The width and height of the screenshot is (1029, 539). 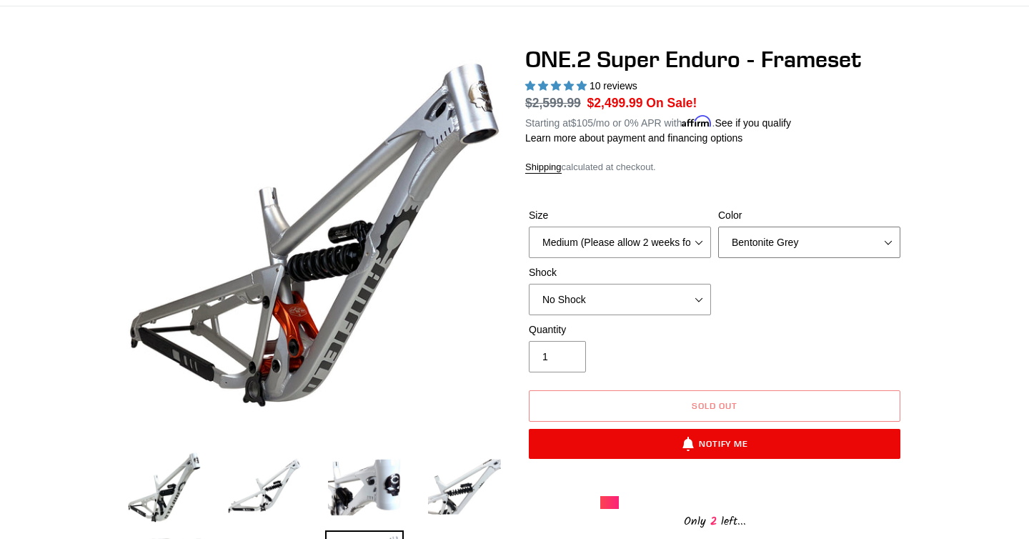 I want to click on p: Starting at /mo or 0% APR with ., so click(x=658, y=121).